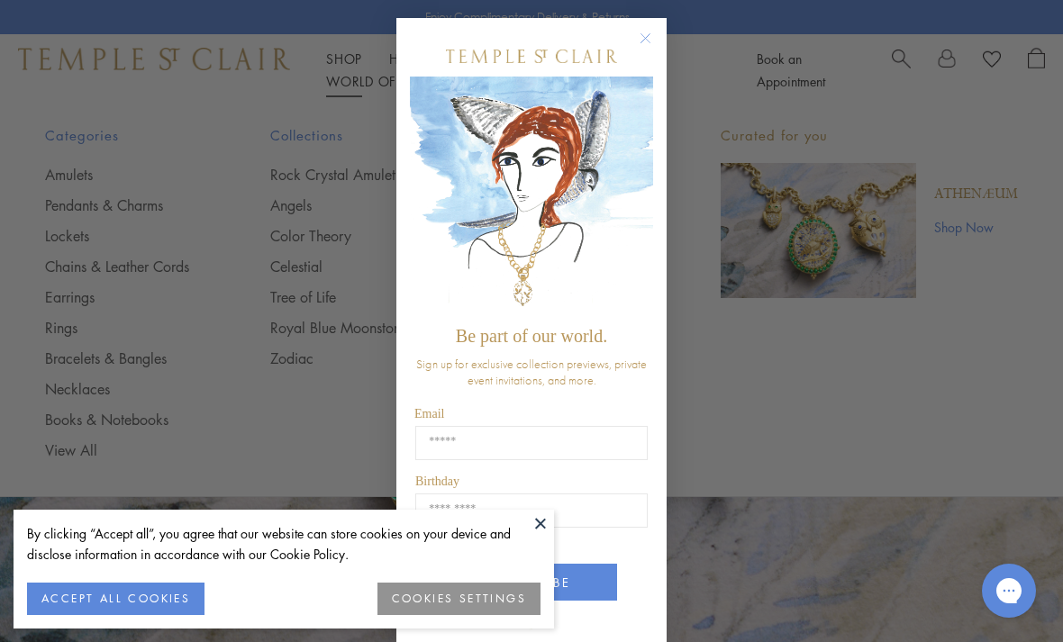  Describe the element at coordinates (115, 599) in the screenshot. I see `button: ACCEPT ALL COOKIES` at that location.